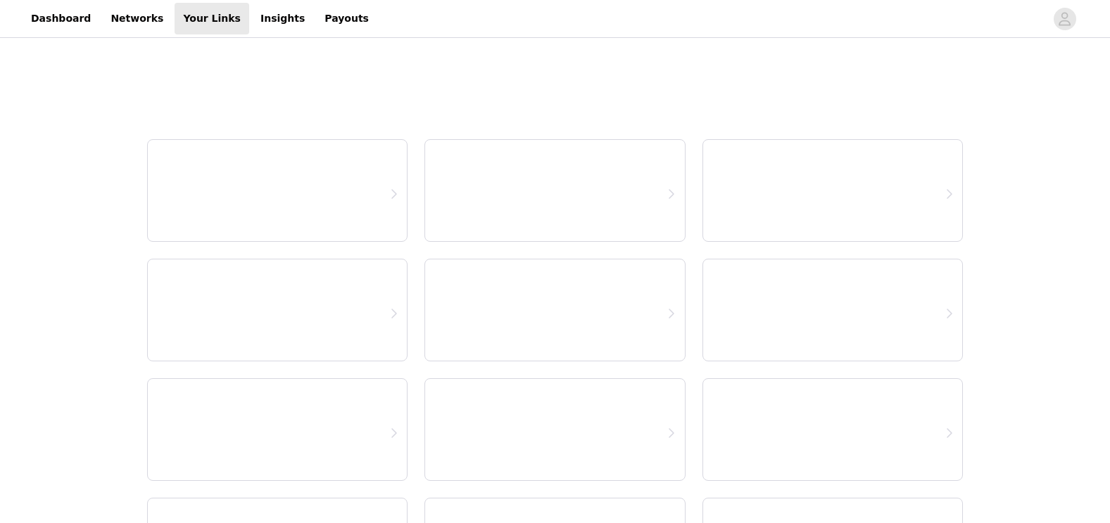 The width and height of the screenshot is (1110, 523). What do you see at coordinates (1064, 19) in the screenshot?
I see `div: avatar` at bounding box center [1064, 19].